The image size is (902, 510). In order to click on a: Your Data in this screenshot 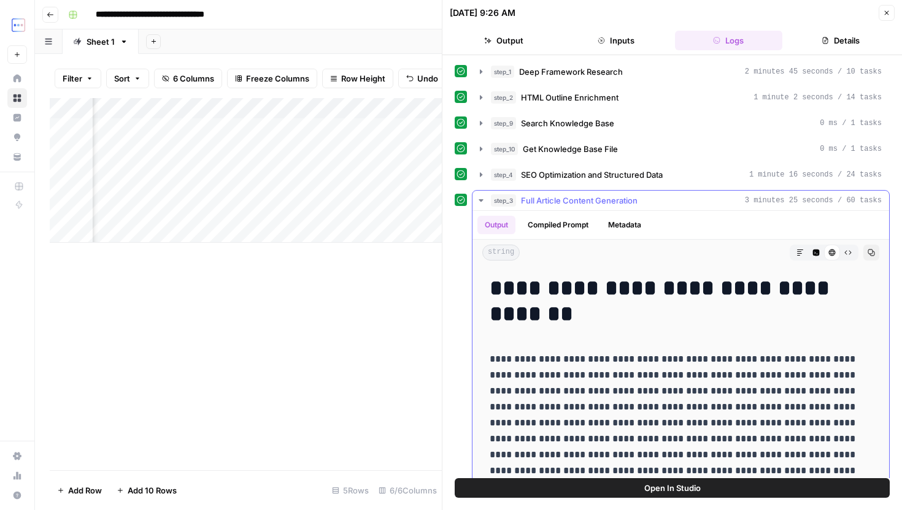, I will do `click(17, 157)`.